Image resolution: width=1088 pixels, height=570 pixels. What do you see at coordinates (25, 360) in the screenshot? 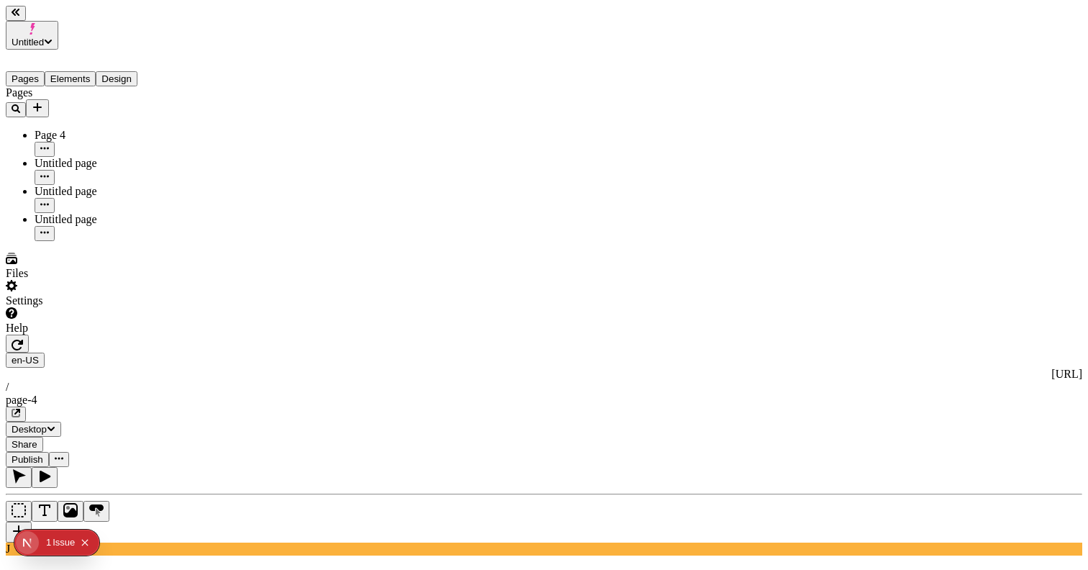
I see `span: en-US` at bounding box center [25, 360].